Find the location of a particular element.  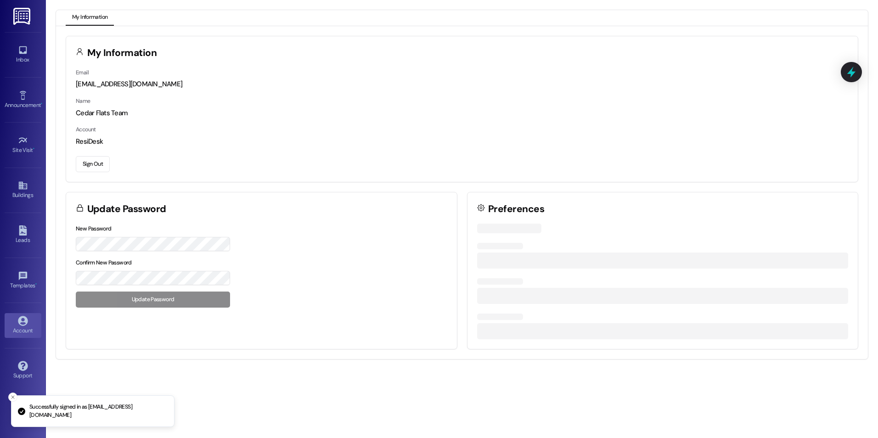

a: Inbox is located at coordinates (23, 55).